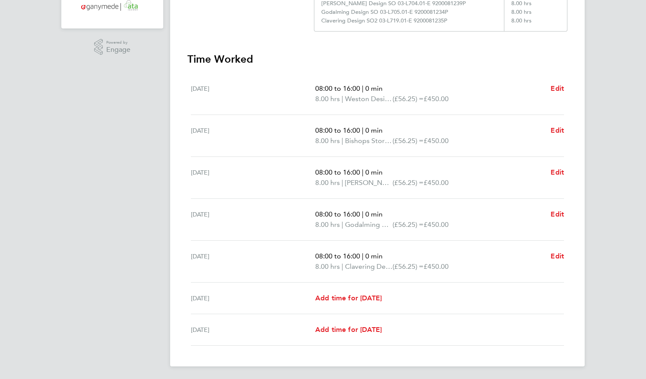 The width and height of the screenshot is (646, 379). Describe the element at coordinates (369, 99) in the screenshot. I see `span: Weston Design SO2 03-L702.01-E 9200082508P` at that location.